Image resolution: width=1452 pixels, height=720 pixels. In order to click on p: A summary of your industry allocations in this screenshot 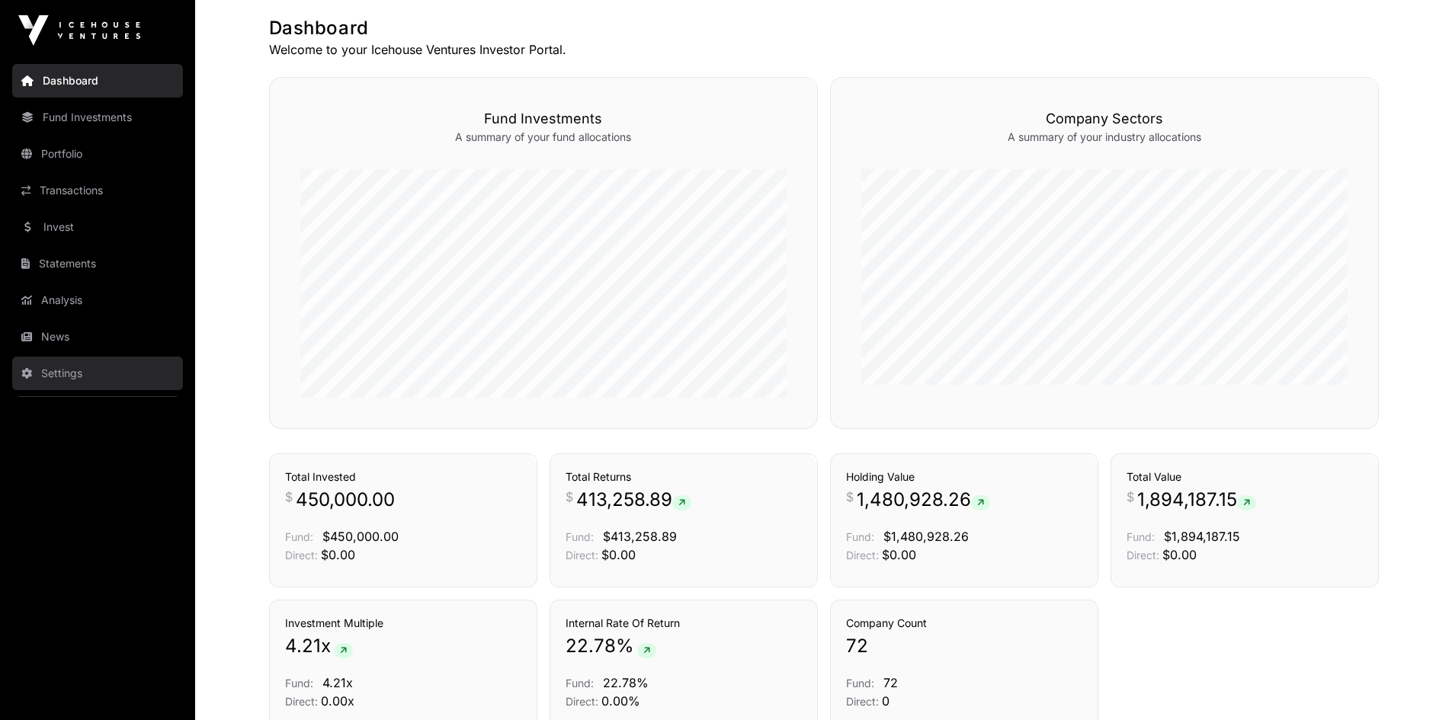, I will do `click(1104, 137)`.